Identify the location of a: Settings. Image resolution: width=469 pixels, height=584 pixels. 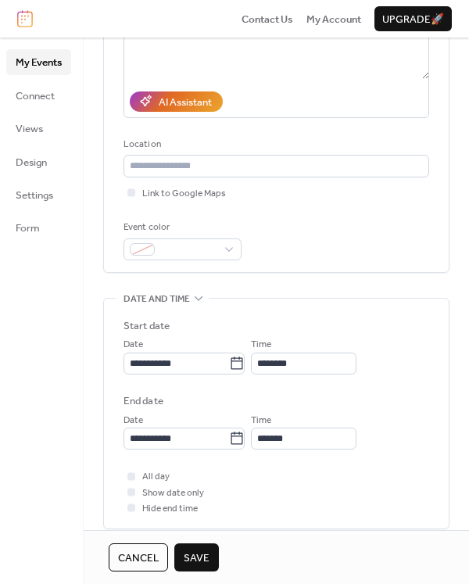
(38, 195).